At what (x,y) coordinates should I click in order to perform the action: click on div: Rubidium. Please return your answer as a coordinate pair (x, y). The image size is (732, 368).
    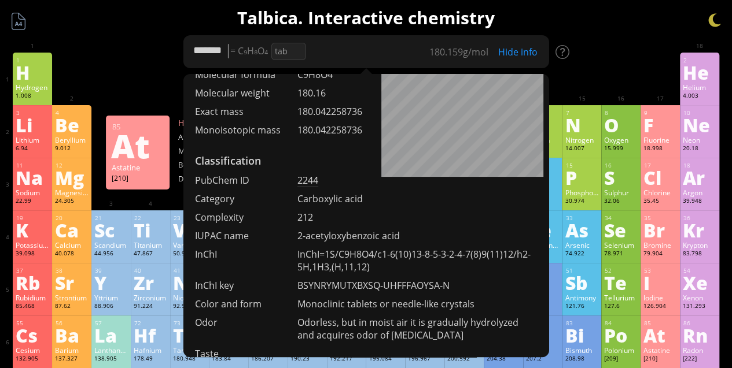
    Looking at the image, I should click on (32, 298).